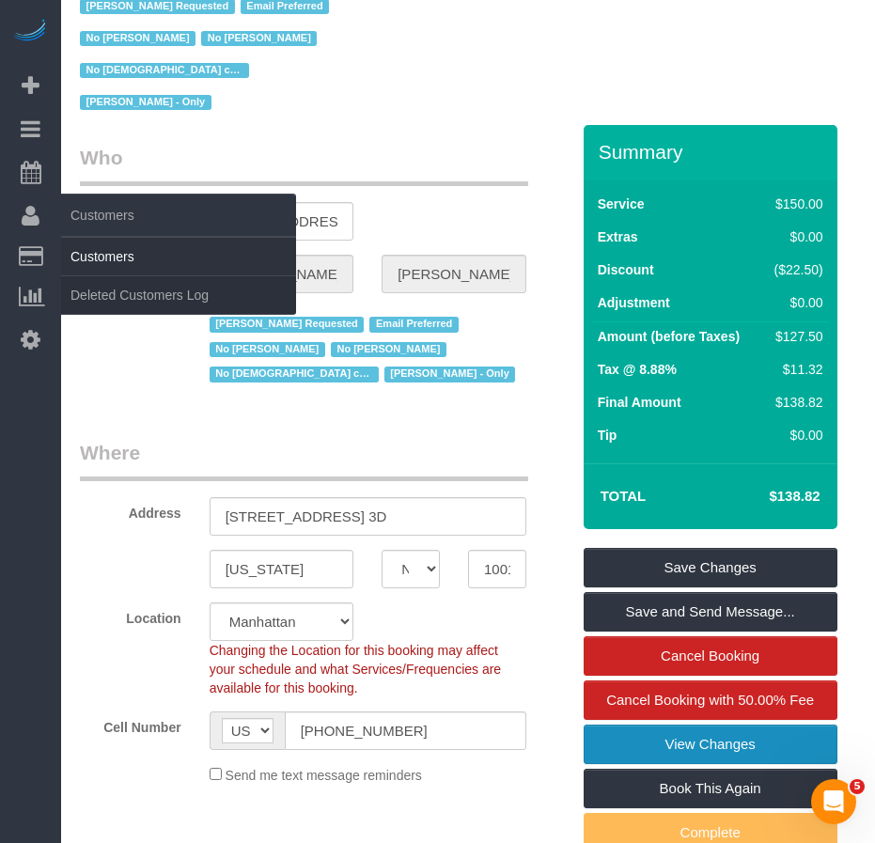  I want to click on legend: Who, so click(303, 164).